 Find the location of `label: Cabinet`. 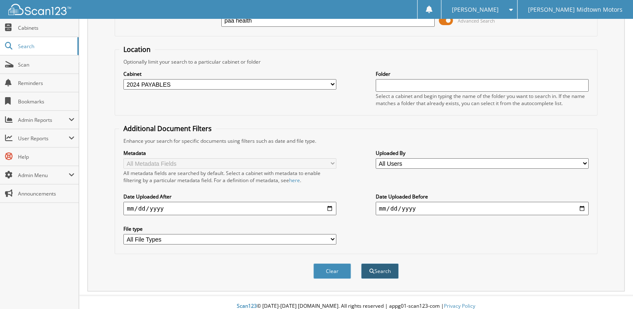

label: Cabinet is located at coordinates (230, 74).